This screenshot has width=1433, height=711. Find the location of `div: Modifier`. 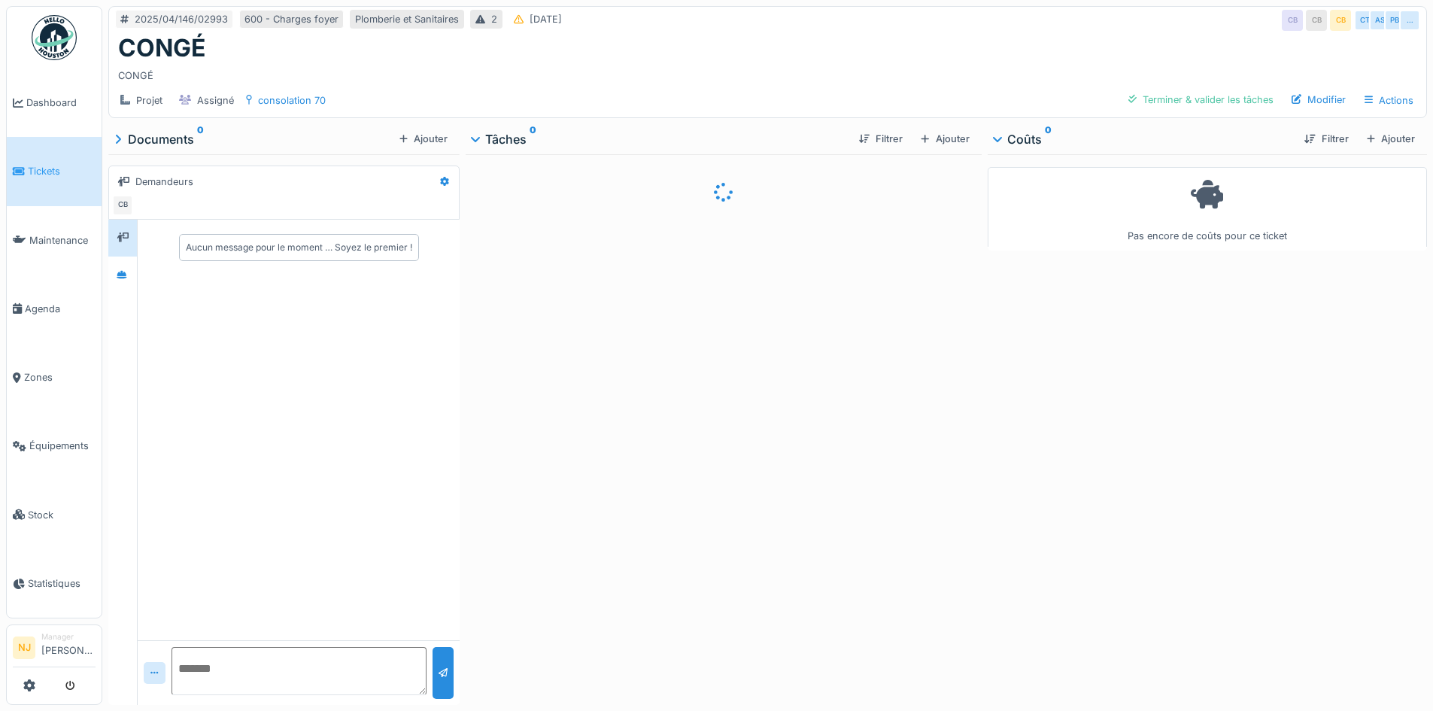

div: Modifier is located at coordinates (1319, 99).